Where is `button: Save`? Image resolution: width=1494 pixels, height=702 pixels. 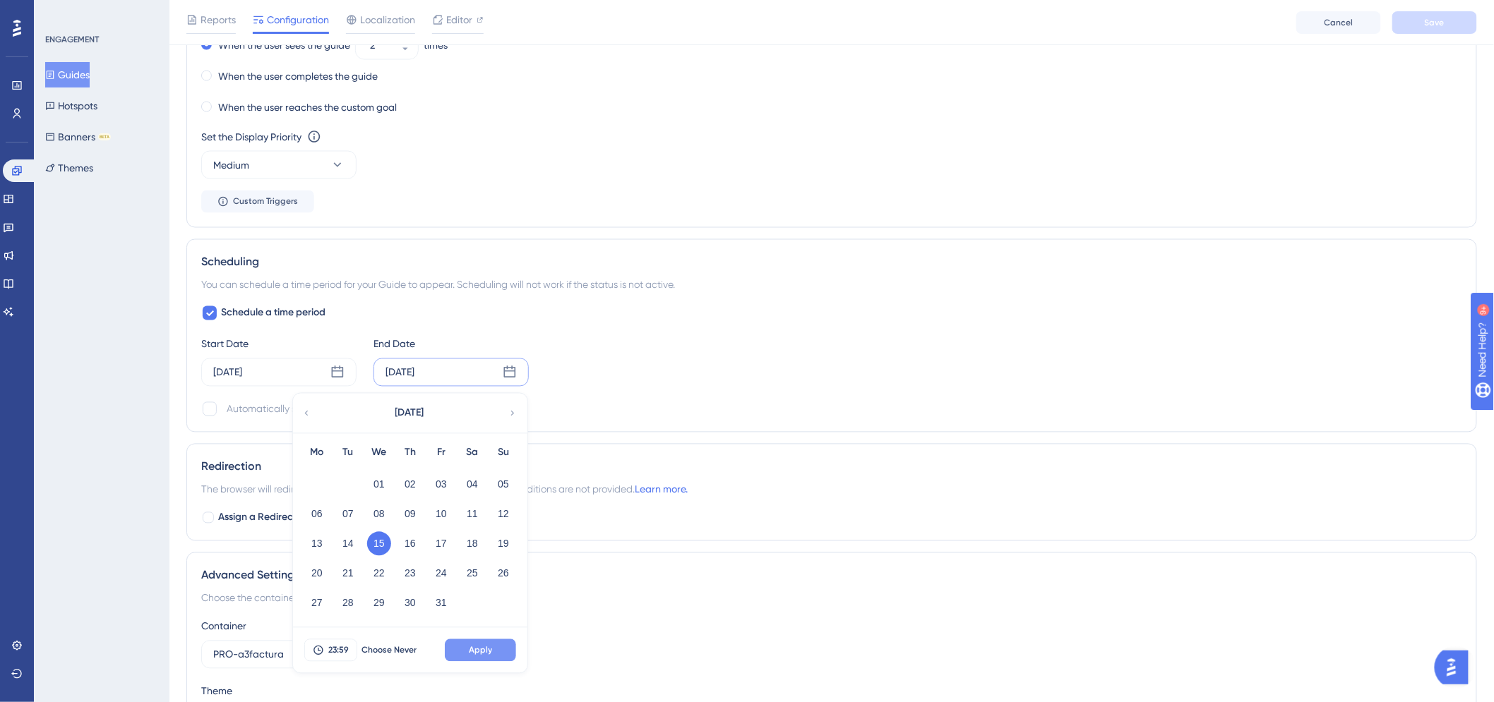
button: Save is located at coordinates (1434, 23).